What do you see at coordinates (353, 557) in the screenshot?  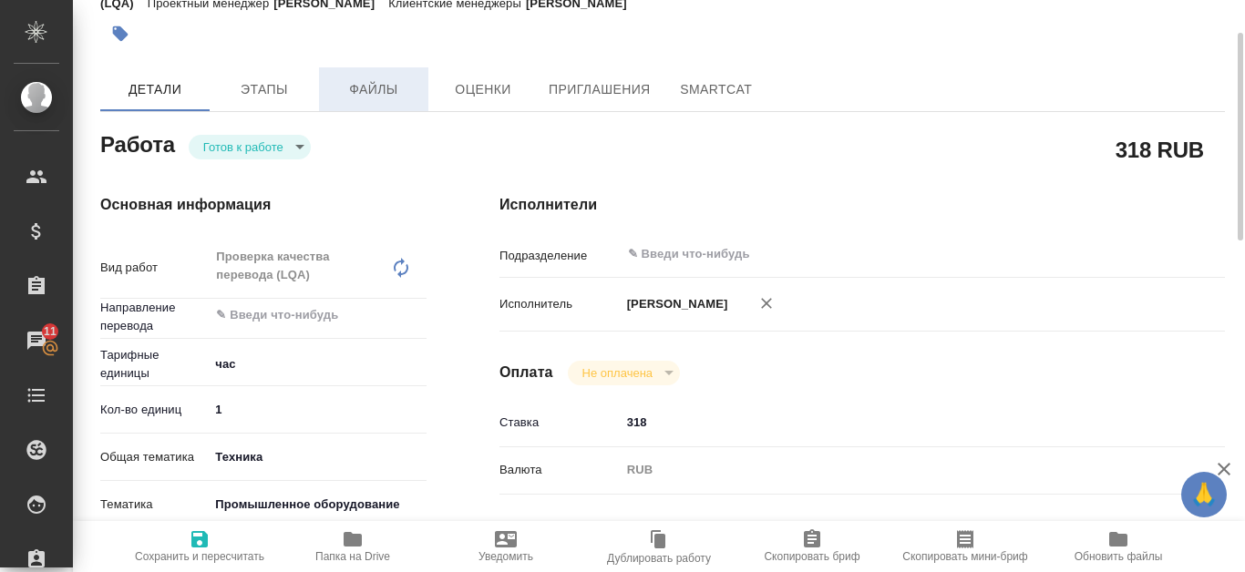 I see `span: Папка на Drive` at bounding box center [353, 557].